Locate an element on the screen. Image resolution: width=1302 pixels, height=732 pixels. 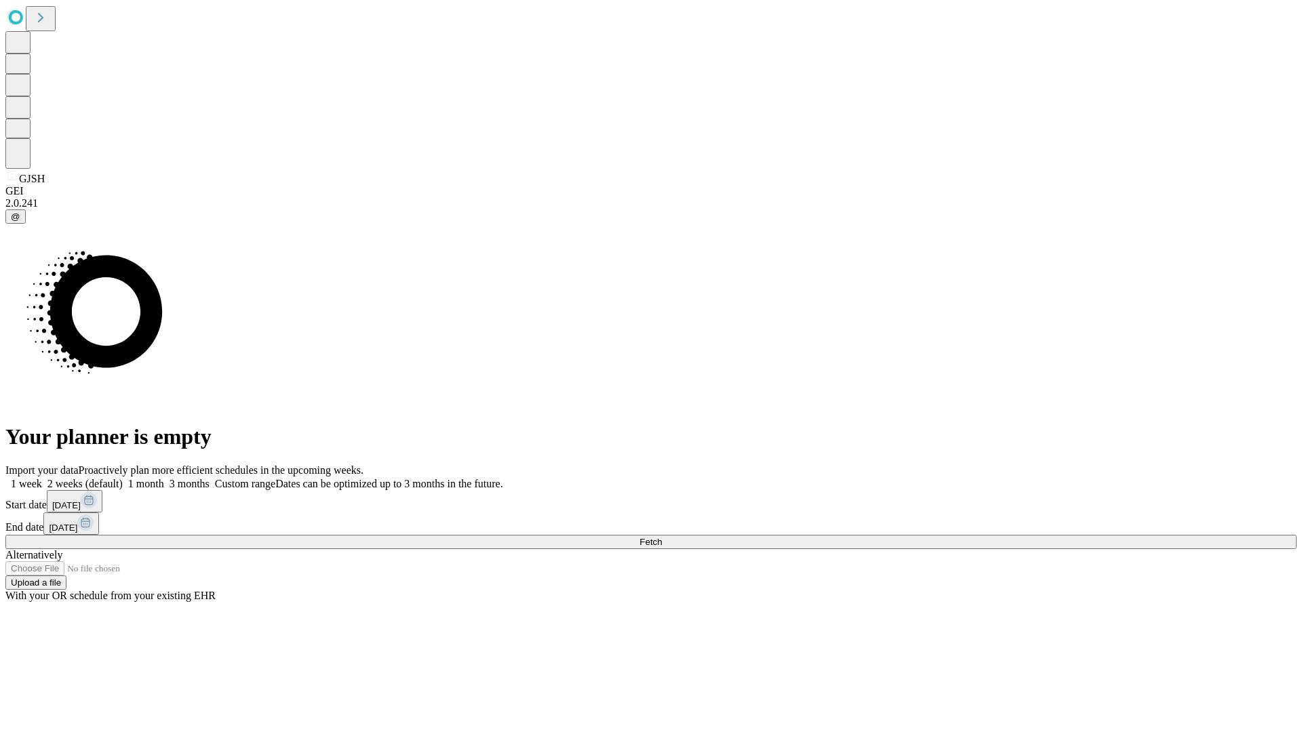
span: GJSH is located at coordinates (32, 178).